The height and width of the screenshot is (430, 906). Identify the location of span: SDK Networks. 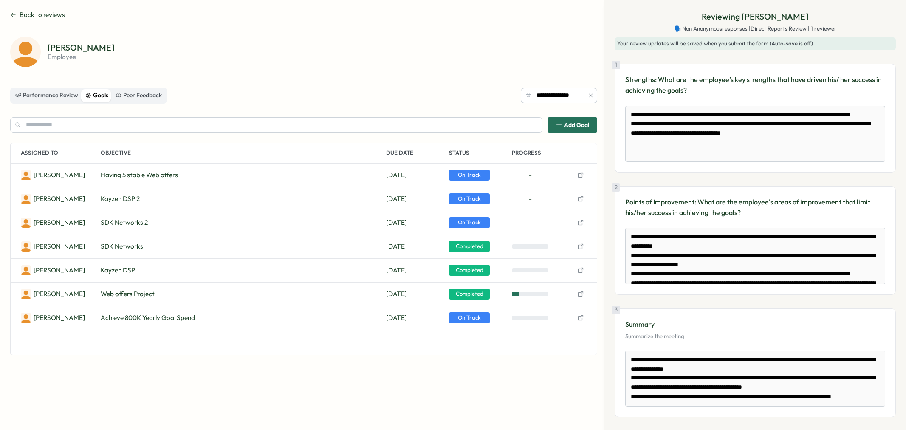
(122, 246).